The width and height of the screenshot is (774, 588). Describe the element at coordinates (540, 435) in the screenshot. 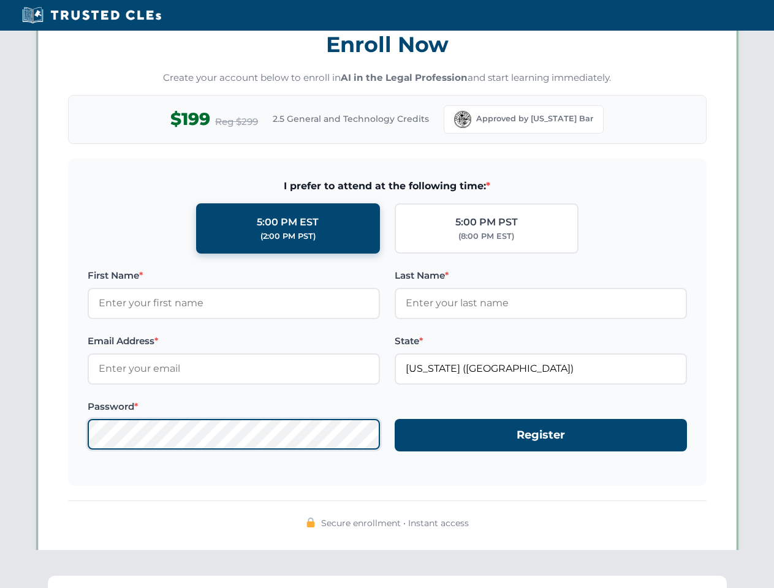

I see `button: Register` at that location.